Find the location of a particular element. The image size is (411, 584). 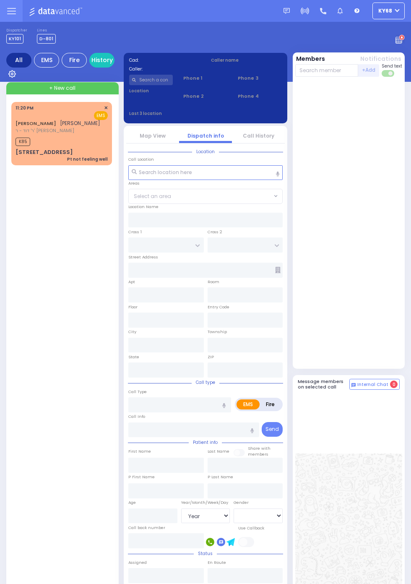

label: Cross 2 is located at coordinates (215, 232).